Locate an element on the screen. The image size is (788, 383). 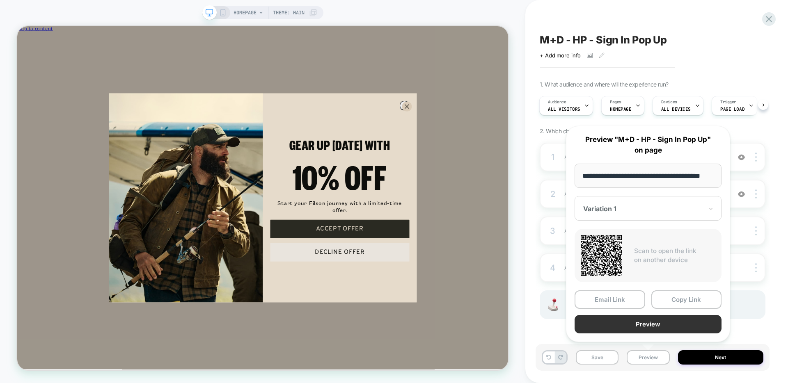
div: 2 is located at coordinates (553, 194).